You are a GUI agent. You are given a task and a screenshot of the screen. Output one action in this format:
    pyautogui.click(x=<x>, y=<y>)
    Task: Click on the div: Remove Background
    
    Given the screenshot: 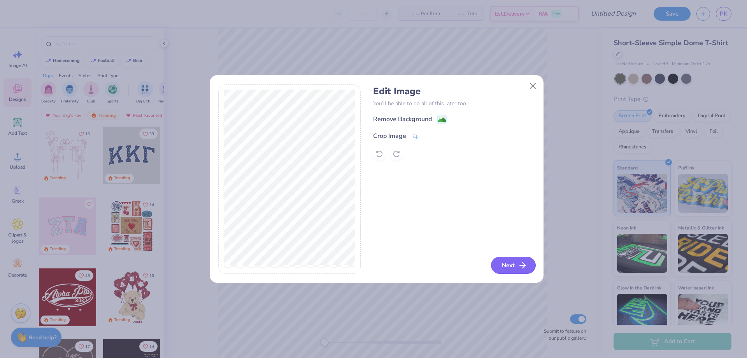 What is the action you would take?
    pyautogui.click(x=402, y=119)
    